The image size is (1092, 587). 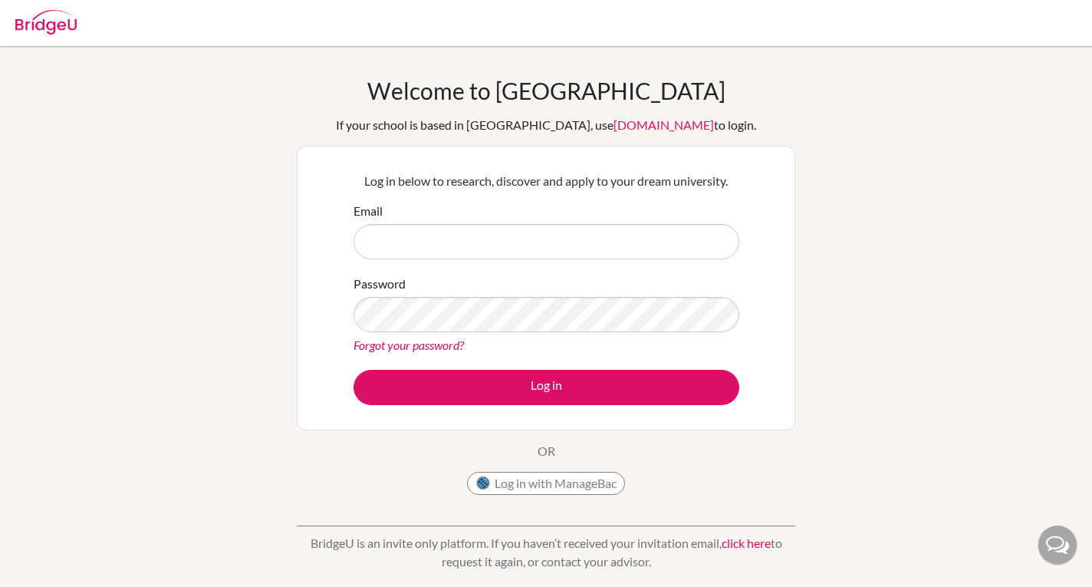 I want to click on img: Bridge-U, so click(x=46, y=22).